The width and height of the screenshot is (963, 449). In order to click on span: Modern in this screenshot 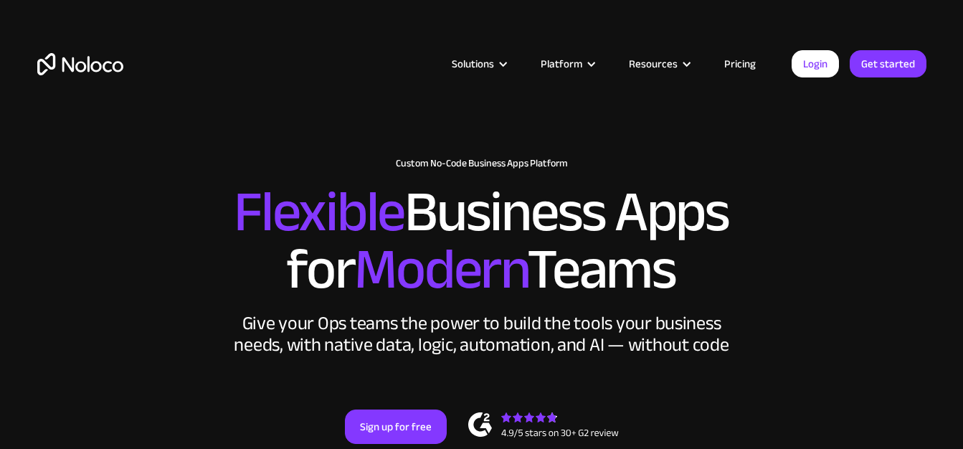, I will do `click(440, 269)`.